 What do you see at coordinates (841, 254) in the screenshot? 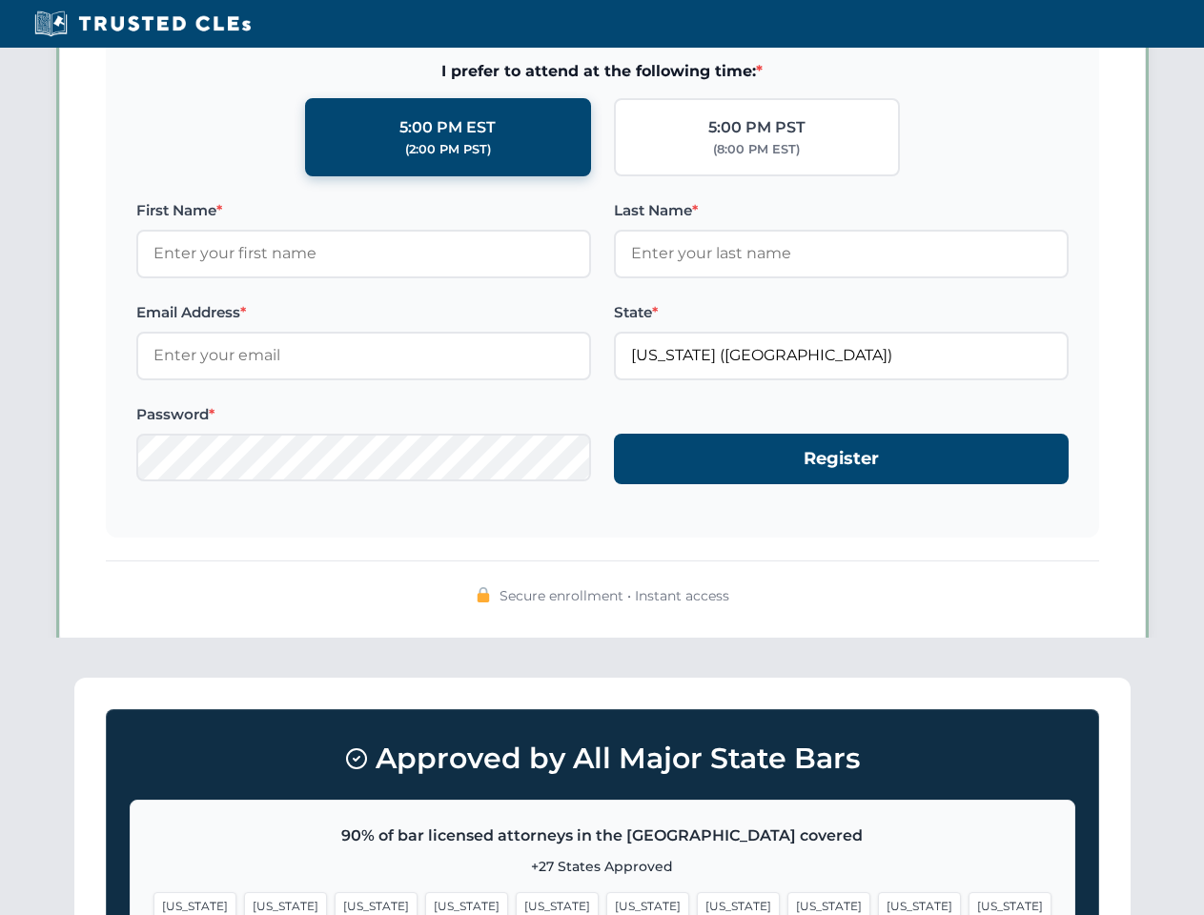
I see `input: Enter your last name` at bounding box center [841, 254].